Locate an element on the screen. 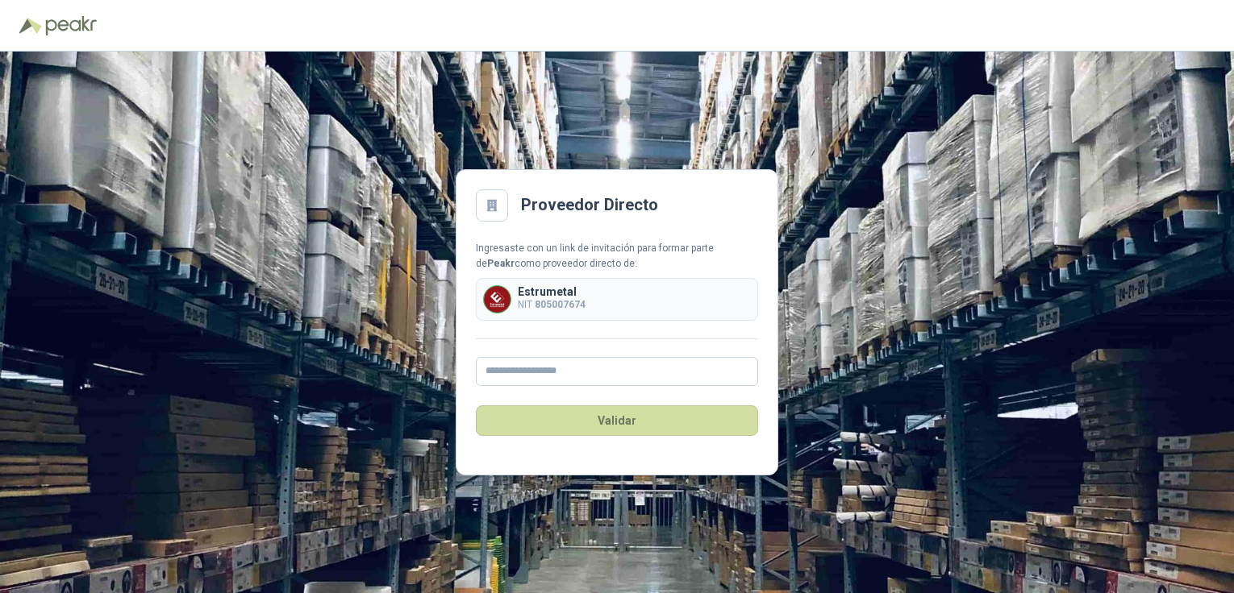 Image resolution: width=1234 pixels, height=593 pixels. div: Ingresaste con un link de invitación para formar parte de como proveedor directo de: is located at coordinates (617, 256).